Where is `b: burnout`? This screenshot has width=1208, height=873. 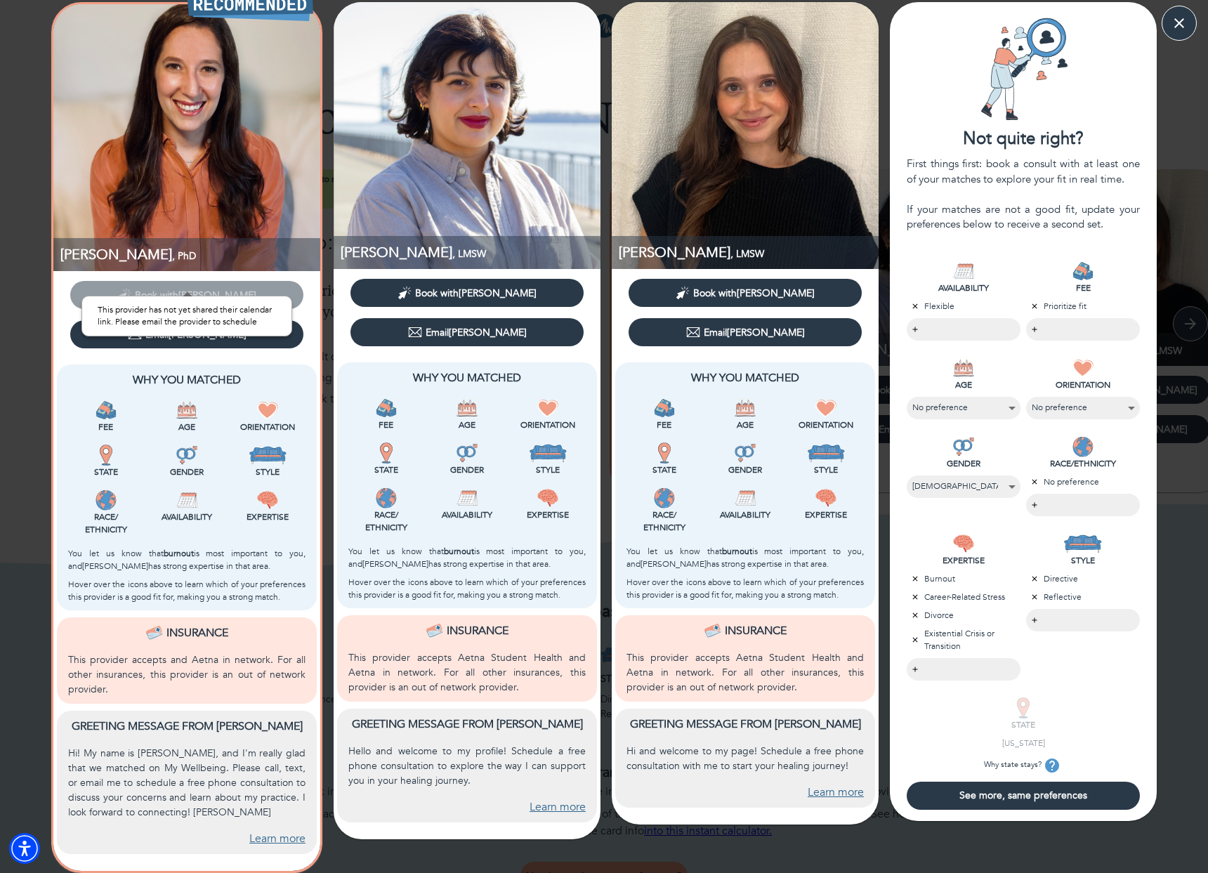
b: burnout is located at coordinates (178, 553).